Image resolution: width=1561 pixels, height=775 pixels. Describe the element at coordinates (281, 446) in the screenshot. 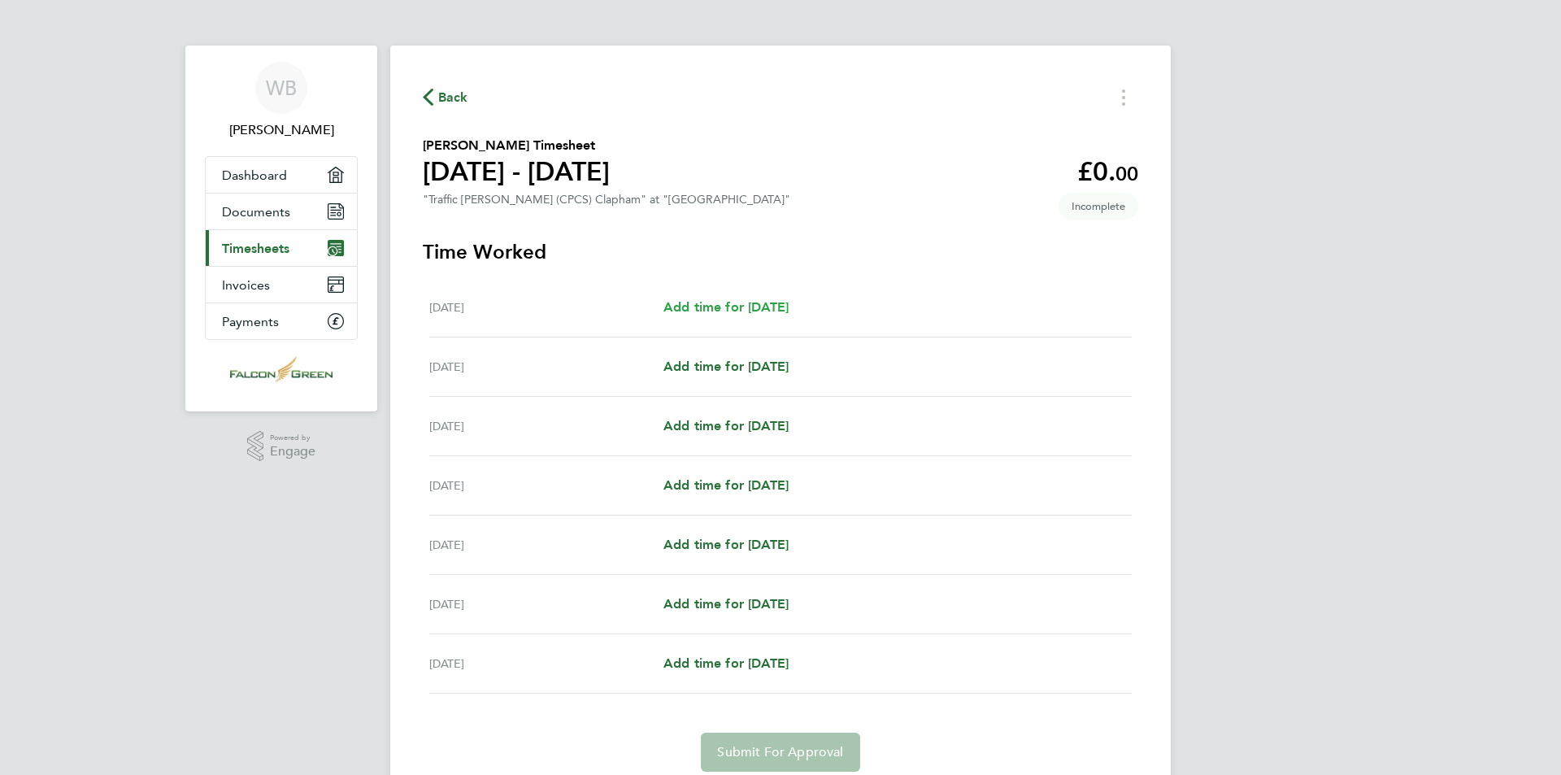

I see `a: Powered byEngage` at that location.